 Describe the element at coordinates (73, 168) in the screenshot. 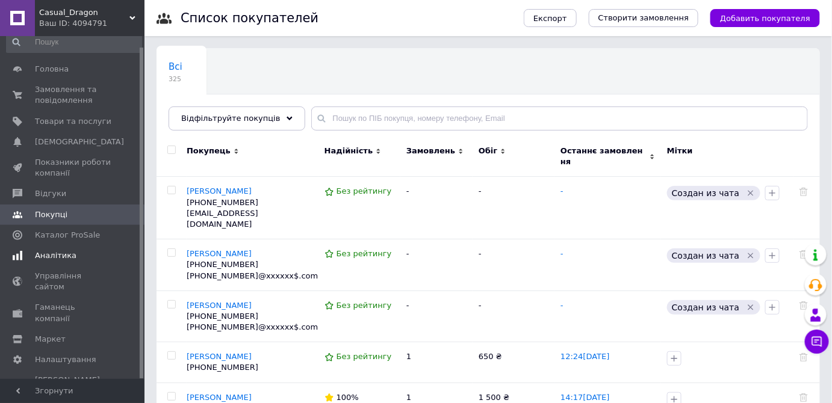

I see `span: Показники роботи компанії` at that location.